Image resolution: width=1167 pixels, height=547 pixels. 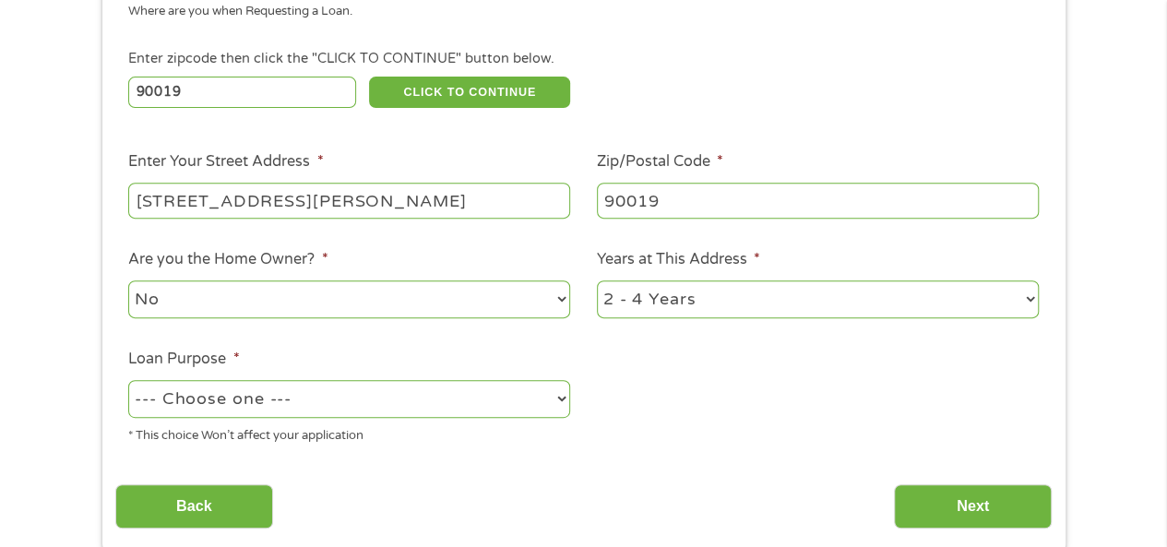 What do you see at coordinates (184, 359) in the screenshot?
I see `label: Loan Purpose` at bounding box center [184, 359].